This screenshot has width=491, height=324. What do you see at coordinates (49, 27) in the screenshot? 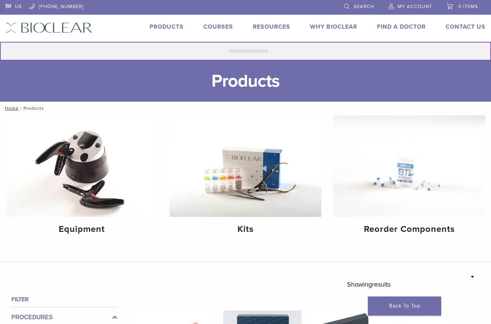
I see `img: Bioclear` at bounding box center [49, 27].